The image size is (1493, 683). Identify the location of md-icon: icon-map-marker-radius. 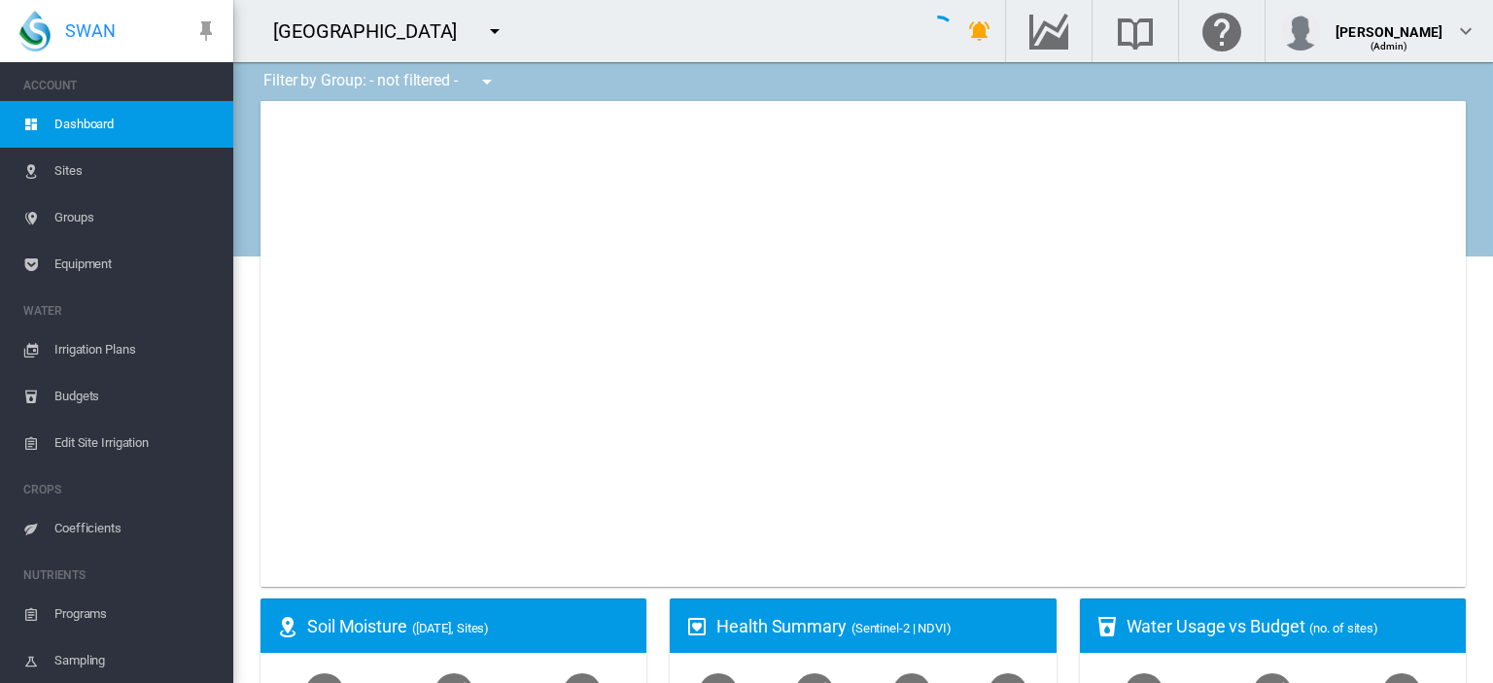
(288, 627).